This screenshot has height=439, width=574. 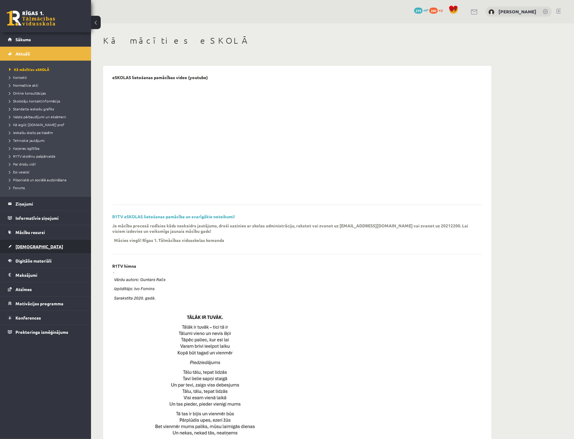 I want to click on span: xp, so click(x=440, y=10).